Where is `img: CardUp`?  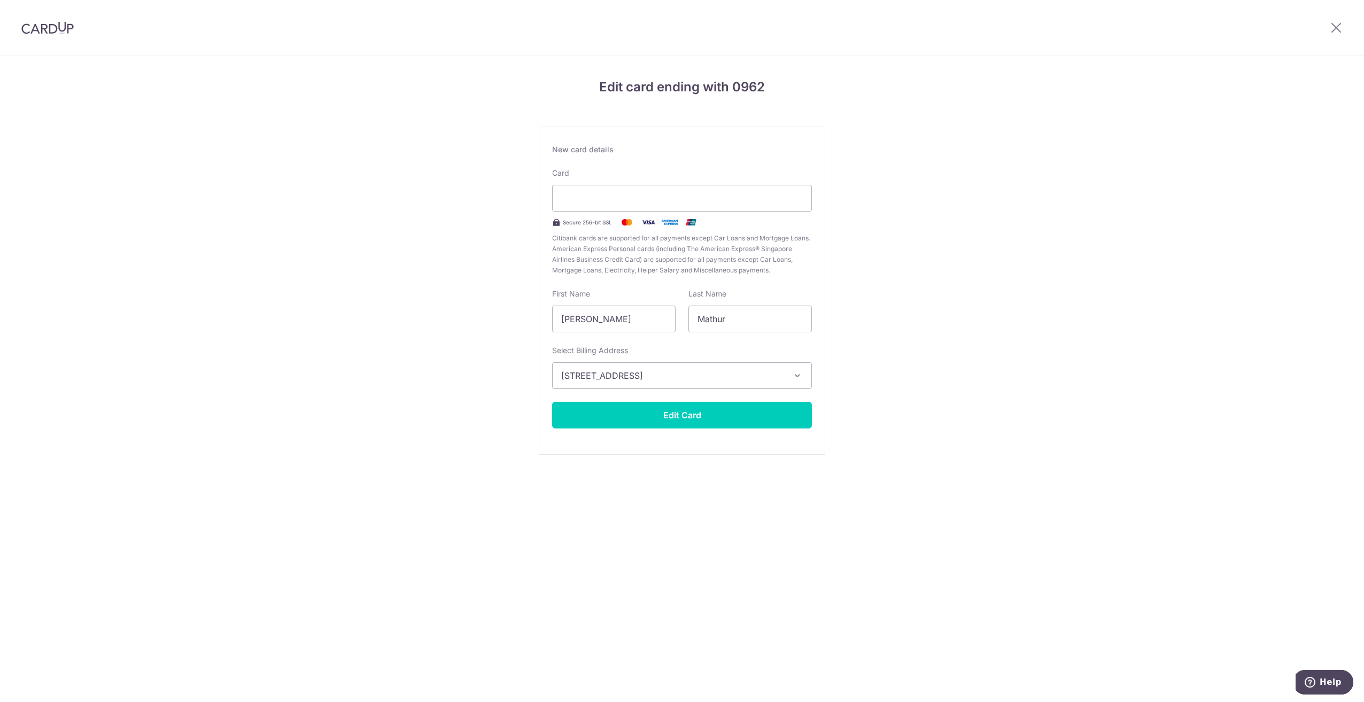
img: CardUp is located at coordinates (48, 28).